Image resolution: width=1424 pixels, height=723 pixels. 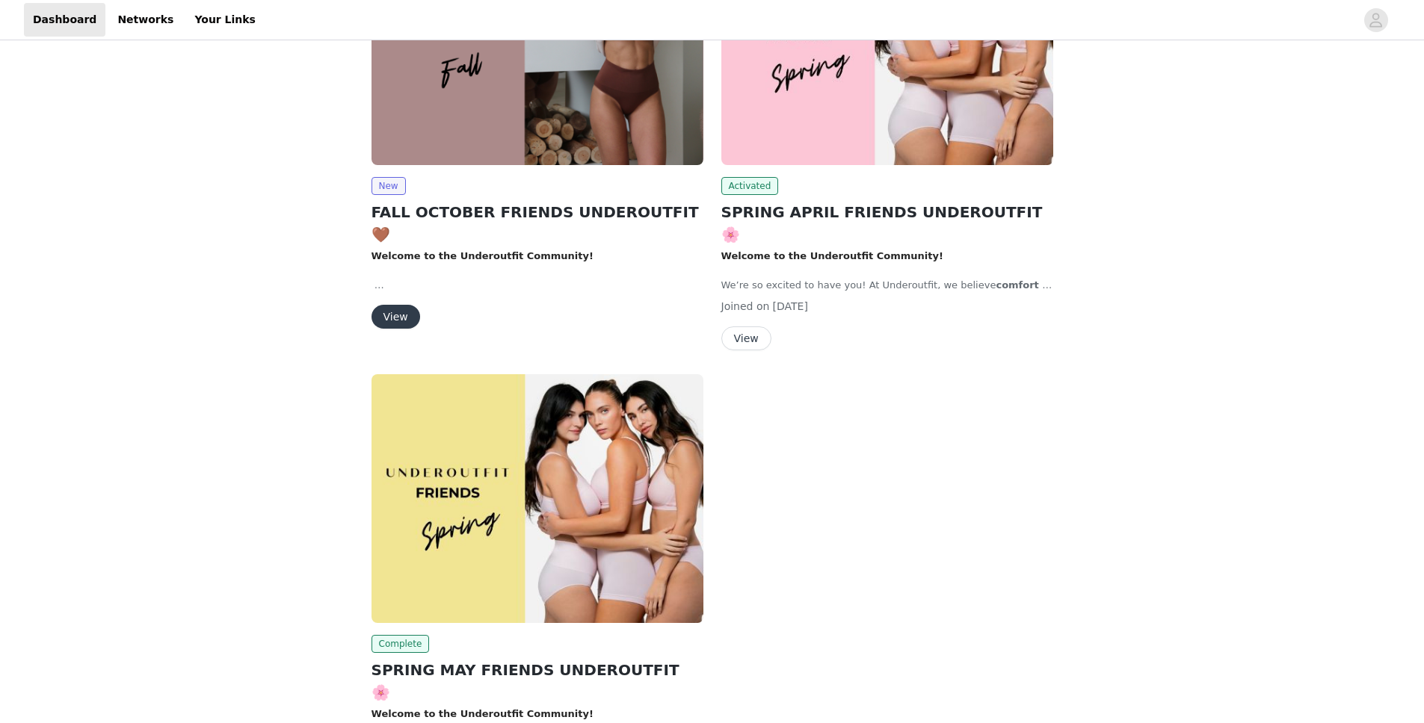 I want to click on span: New, so click(x=389, y=186).